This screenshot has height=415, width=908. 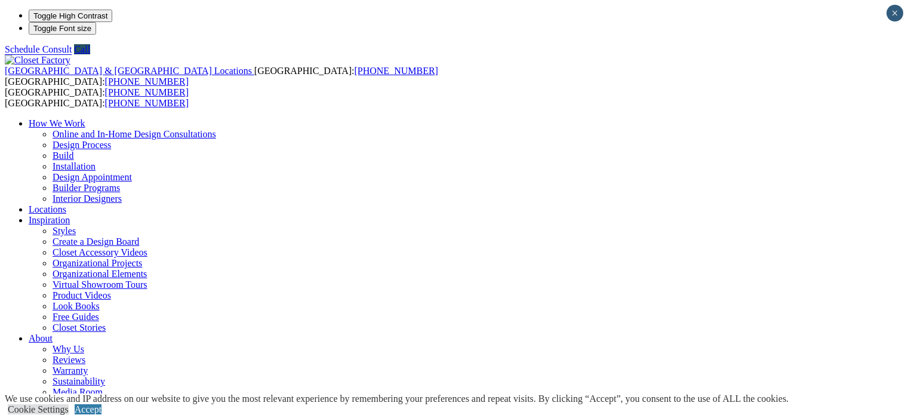 I want to click on button: Toggle Font size, so click(x=62, y=28).